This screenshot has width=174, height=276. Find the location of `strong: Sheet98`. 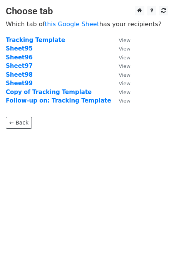

strong: Sheet98 is located at coordinates (19, 75).